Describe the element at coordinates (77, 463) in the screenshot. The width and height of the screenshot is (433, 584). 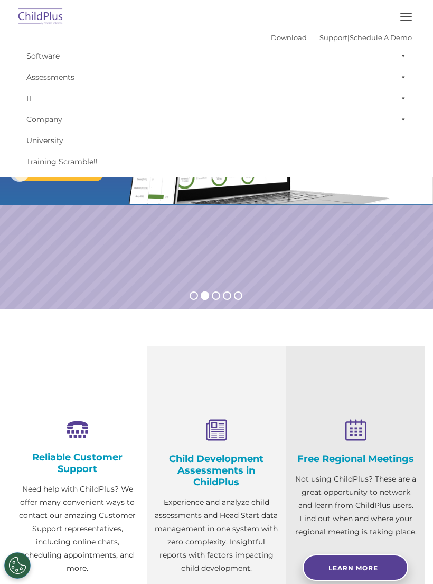
I see `h4: Reliable Customer Support` at that location.